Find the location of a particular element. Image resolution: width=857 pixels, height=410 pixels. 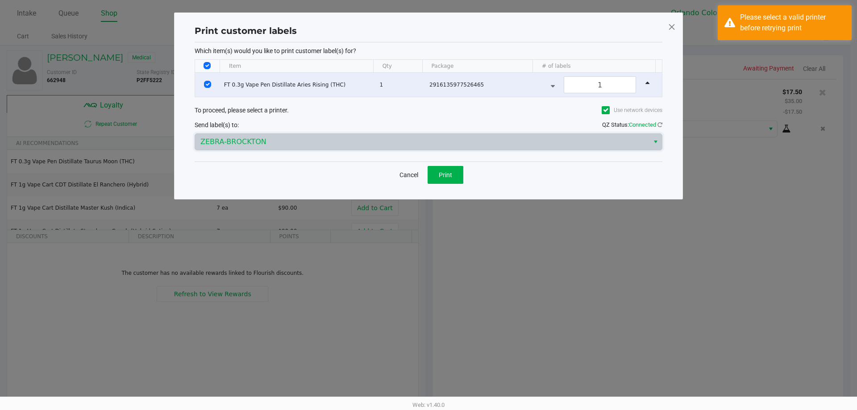

span: Print is located at coordinates (445, 175).